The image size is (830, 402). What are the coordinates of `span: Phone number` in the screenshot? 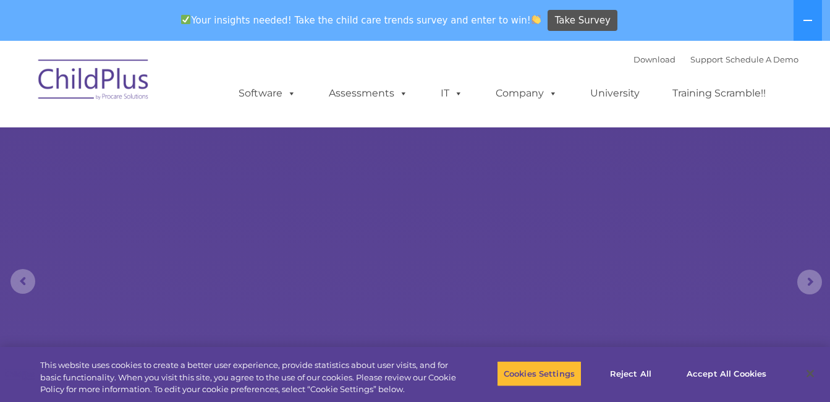 It's located at (198, 137).